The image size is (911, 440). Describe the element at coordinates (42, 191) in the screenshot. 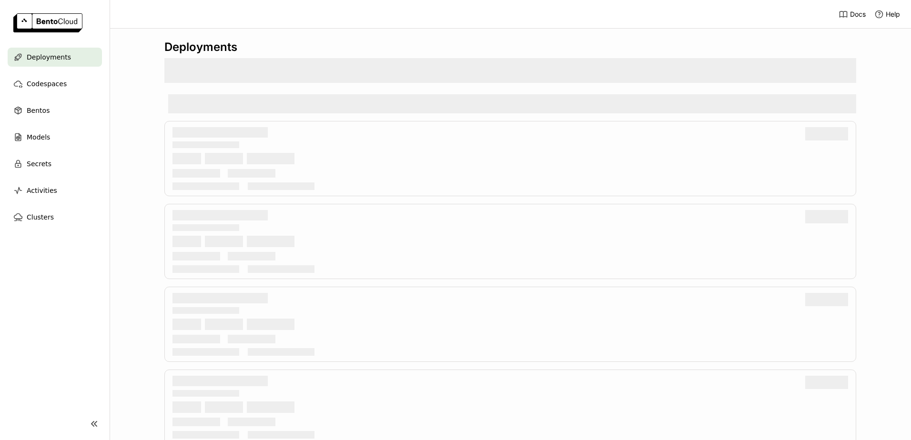

I see `span: Activities` at that location.